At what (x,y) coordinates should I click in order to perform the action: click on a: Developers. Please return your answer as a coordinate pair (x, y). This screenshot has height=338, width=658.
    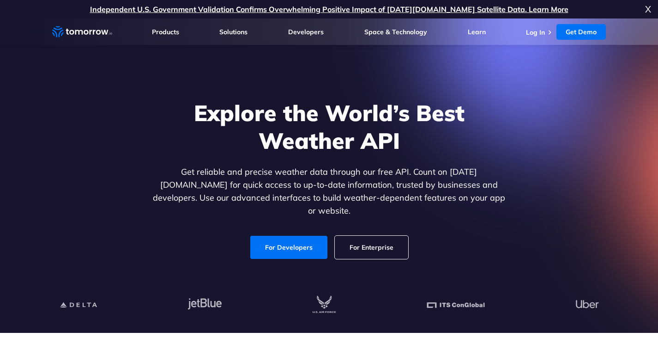
    Looking at the image, I should click on (306, 32).